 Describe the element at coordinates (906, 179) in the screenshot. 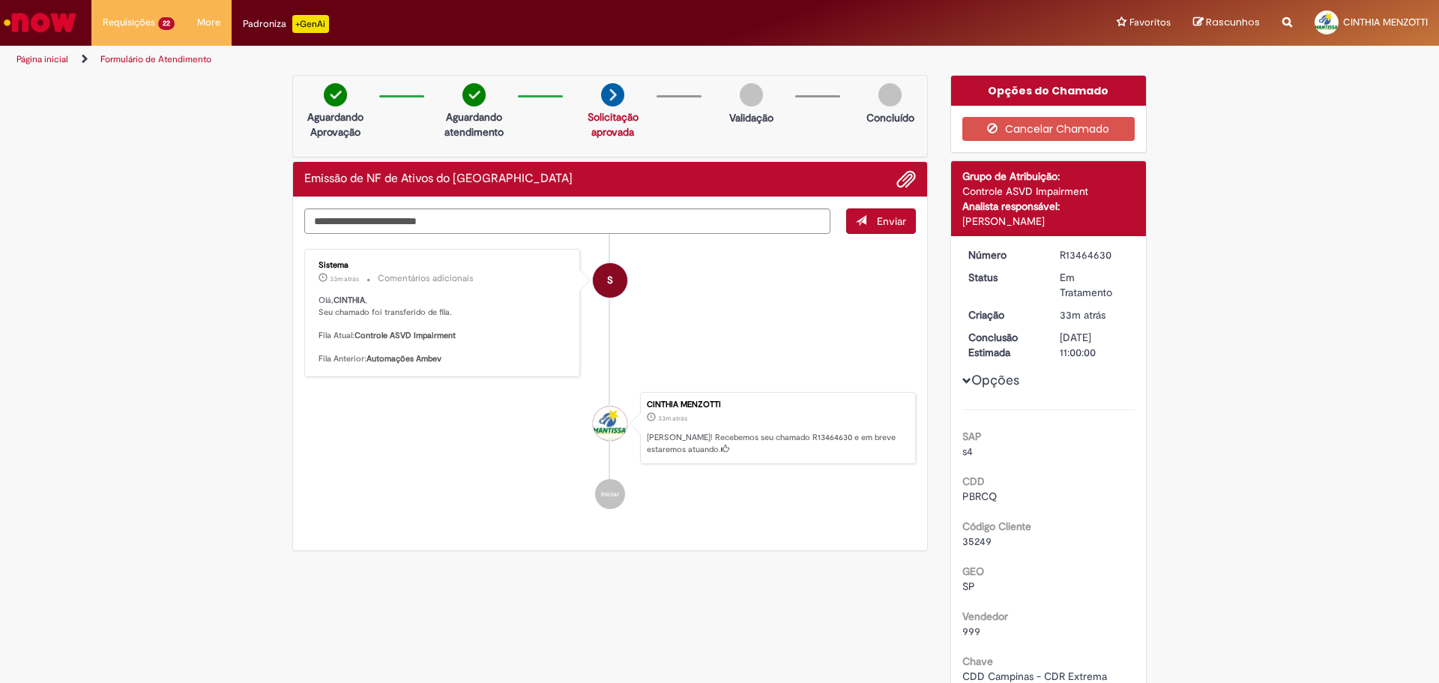

I see `button: Adicionar anexos` at that location.